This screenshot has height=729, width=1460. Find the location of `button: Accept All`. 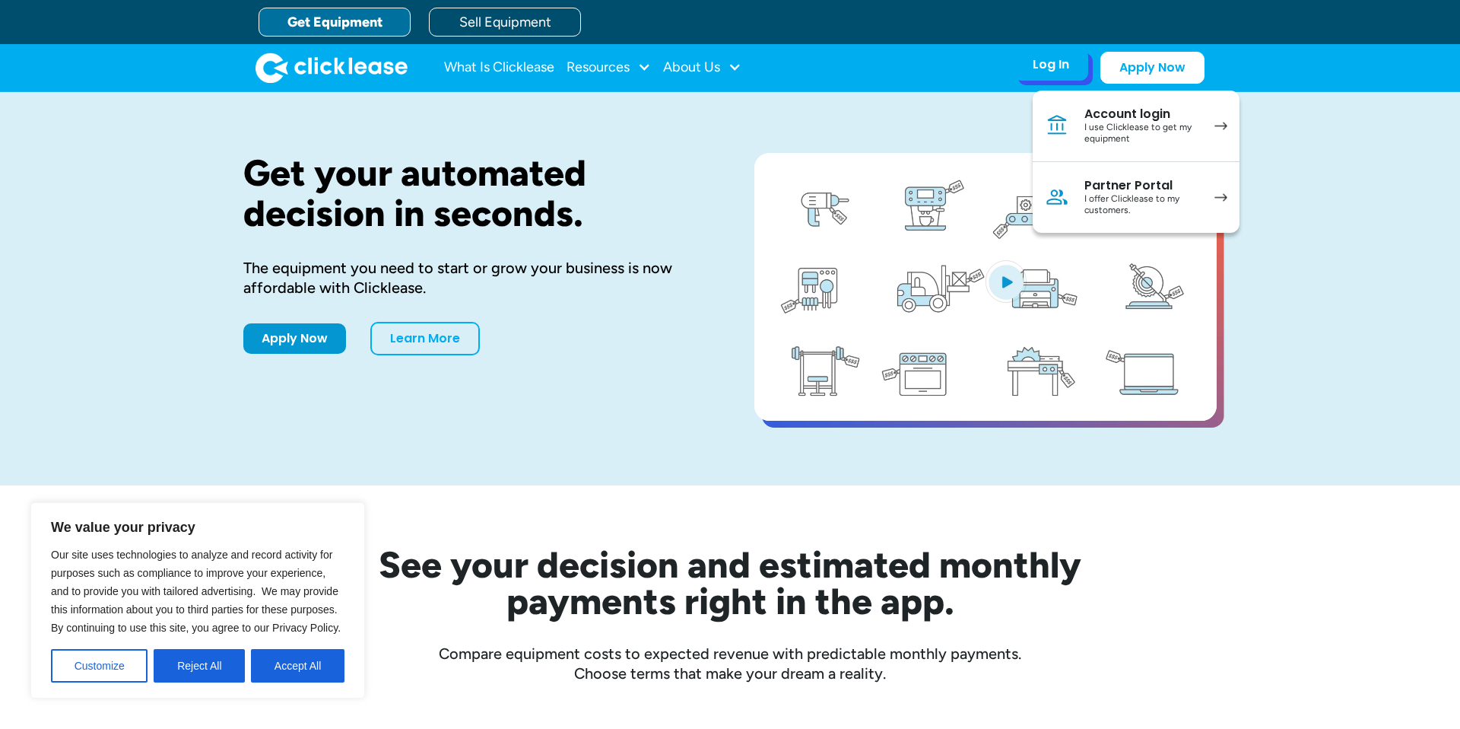

button: Accept All is located at coordinates (297, 665).